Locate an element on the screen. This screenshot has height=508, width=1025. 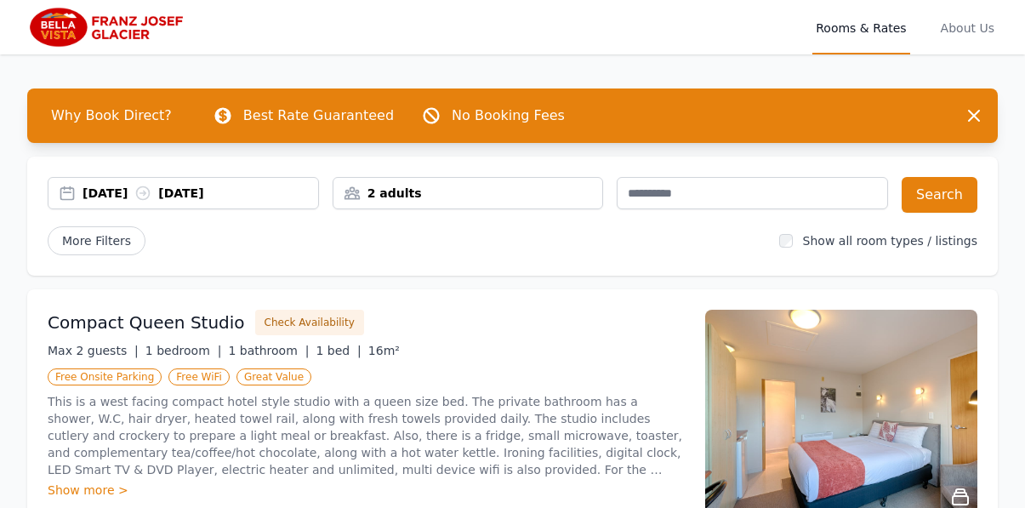
span: 16m² is located at coordinates (384, 351).